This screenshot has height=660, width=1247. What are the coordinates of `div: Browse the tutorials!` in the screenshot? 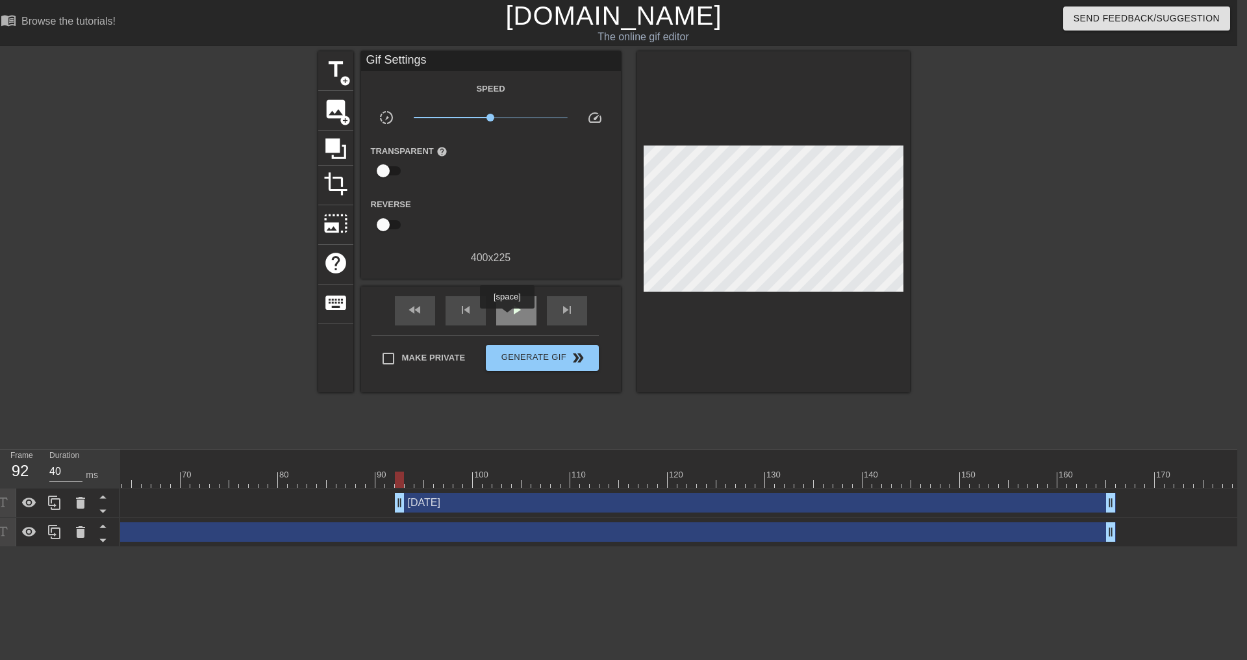 It's located at (68, 21).